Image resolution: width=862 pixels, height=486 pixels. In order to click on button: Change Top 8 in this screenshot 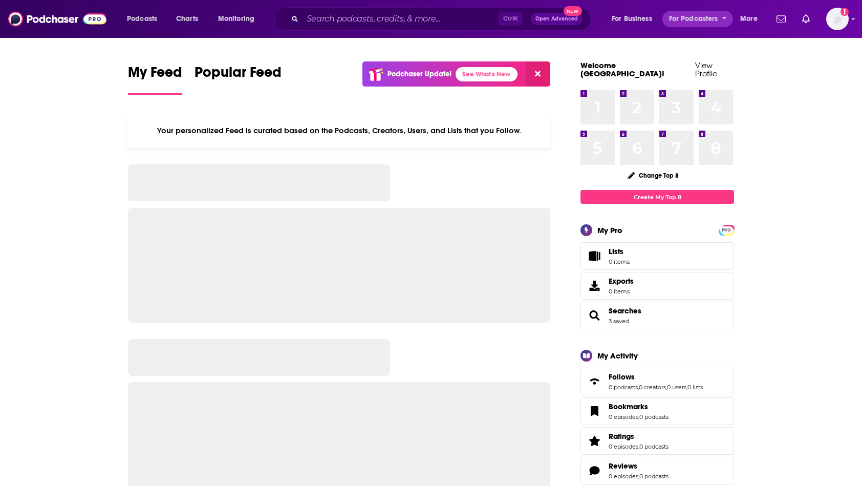, I will do `click(653, 175)`.